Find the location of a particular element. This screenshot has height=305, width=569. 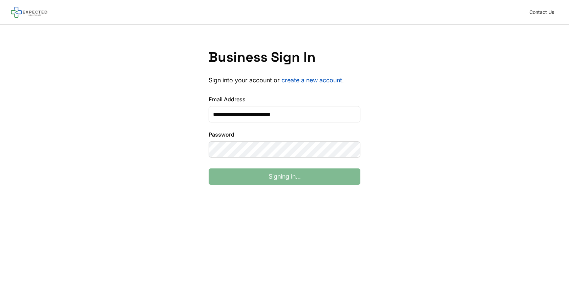

p: Sign into your account or . is located at coordinates (284, 80).